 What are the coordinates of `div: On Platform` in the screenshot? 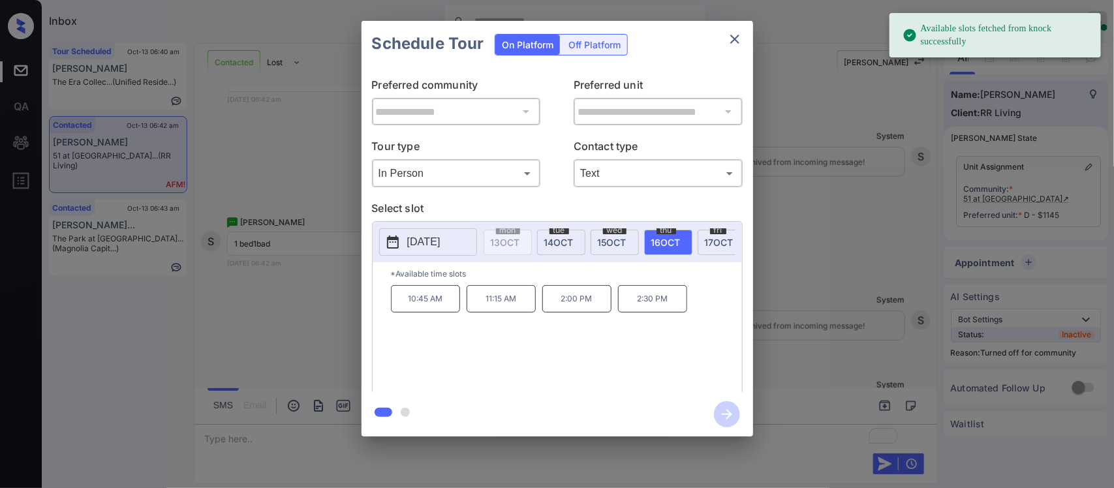 It's located at (527, 44).